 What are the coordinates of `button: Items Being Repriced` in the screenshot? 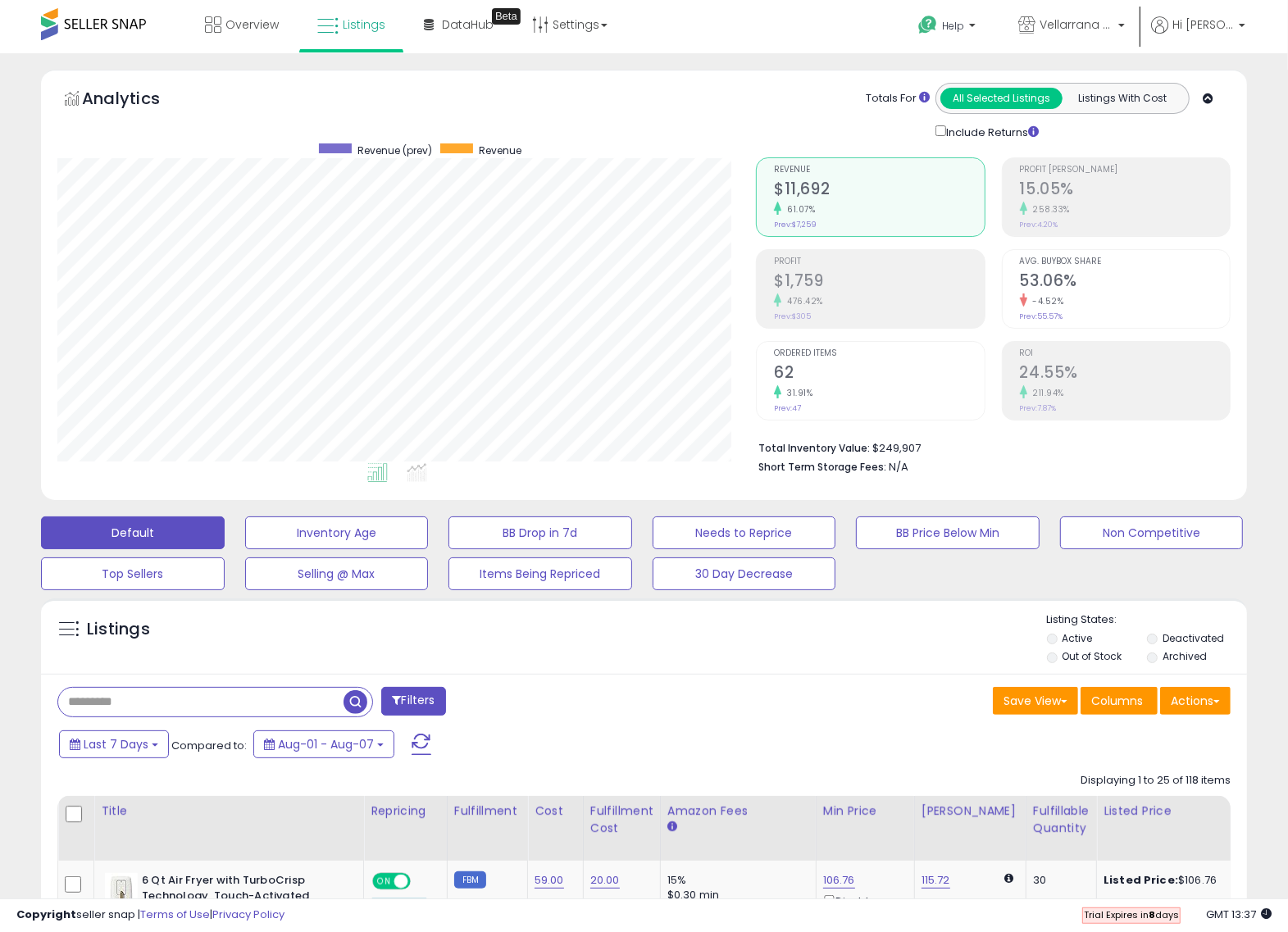 It's located at (541, 574).